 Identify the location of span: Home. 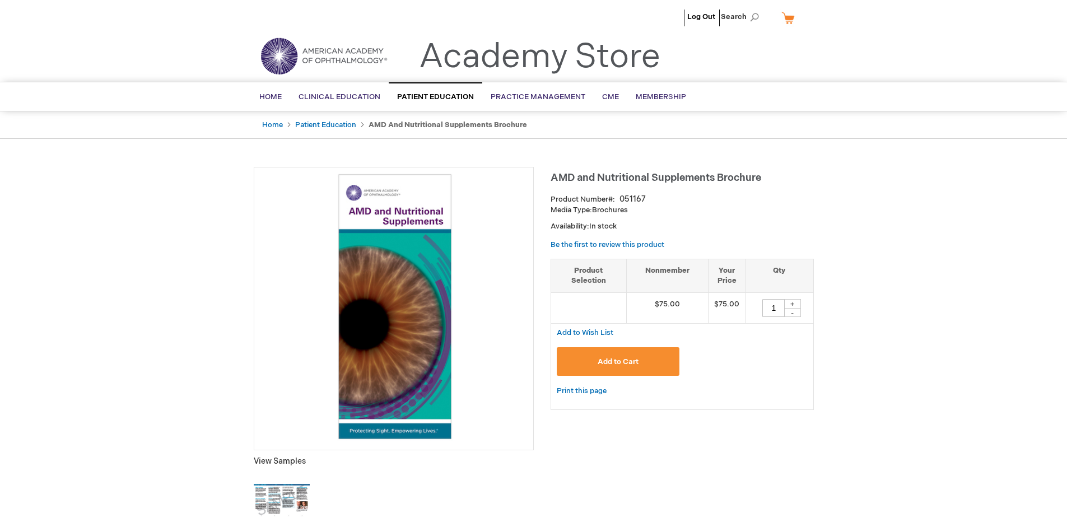
(270, 97).